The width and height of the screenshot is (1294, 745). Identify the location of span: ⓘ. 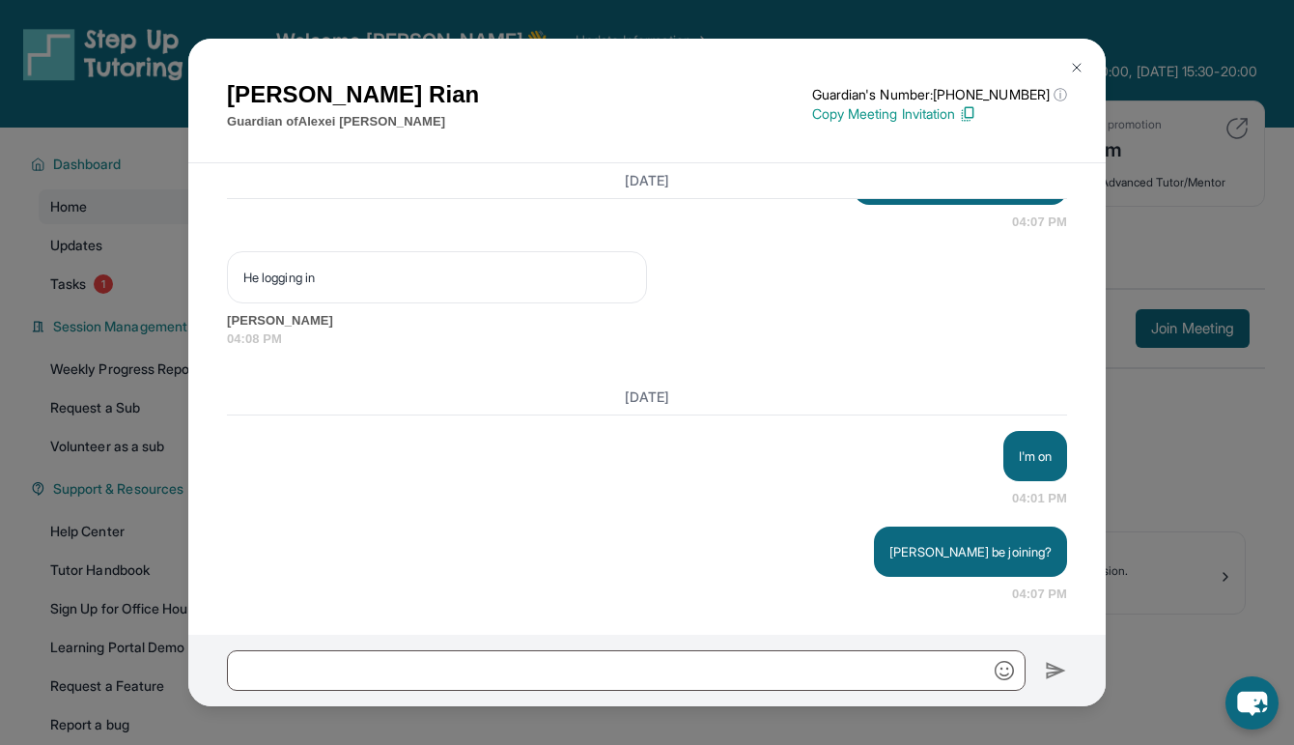
(1061, 95).